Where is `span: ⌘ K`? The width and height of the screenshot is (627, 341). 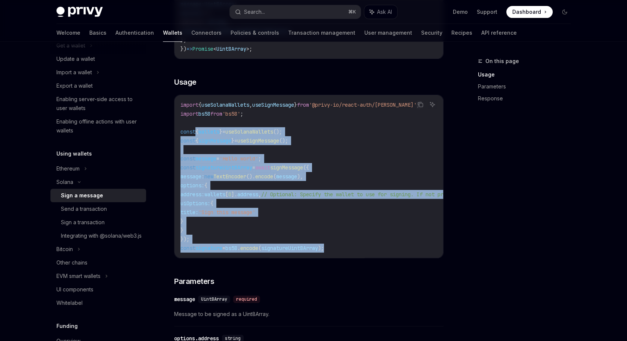 span: ⌘ K is located at coordinates (352, 12).